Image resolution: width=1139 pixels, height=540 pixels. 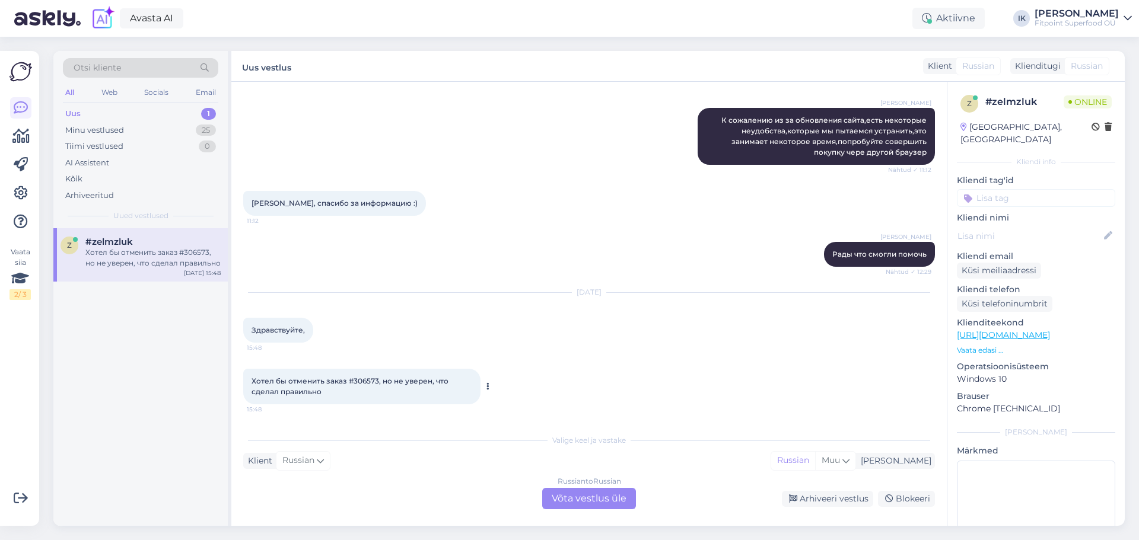 What do you see at coordinates (278, 330) in the screenshot?
I see `span: Здравствуйте,` at bounding box center [278, 330].